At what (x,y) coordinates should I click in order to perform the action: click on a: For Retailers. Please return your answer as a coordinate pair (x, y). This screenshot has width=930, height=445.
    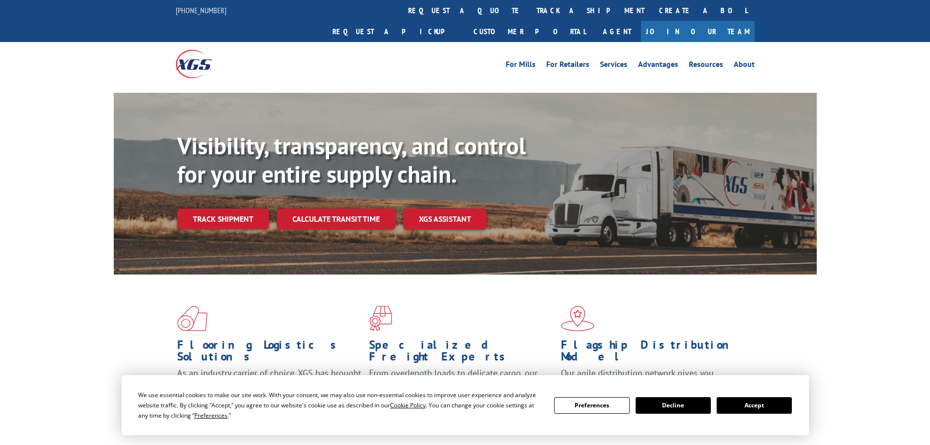
    Looking at the image, I should click on (568, 66).